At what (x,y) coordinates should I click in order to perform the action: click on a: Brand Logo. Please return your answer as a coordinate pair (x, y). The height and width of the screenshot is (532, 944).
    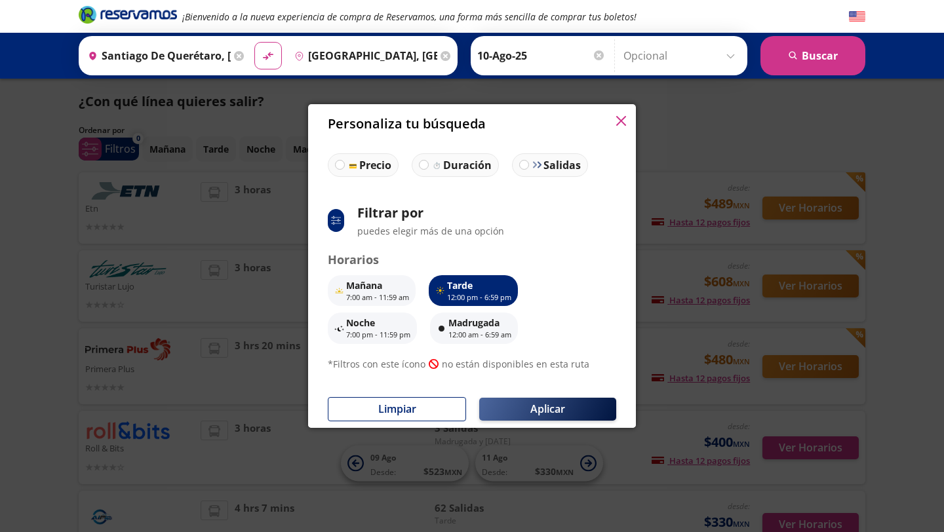
    Looking at the image, I should click on (128, 16).